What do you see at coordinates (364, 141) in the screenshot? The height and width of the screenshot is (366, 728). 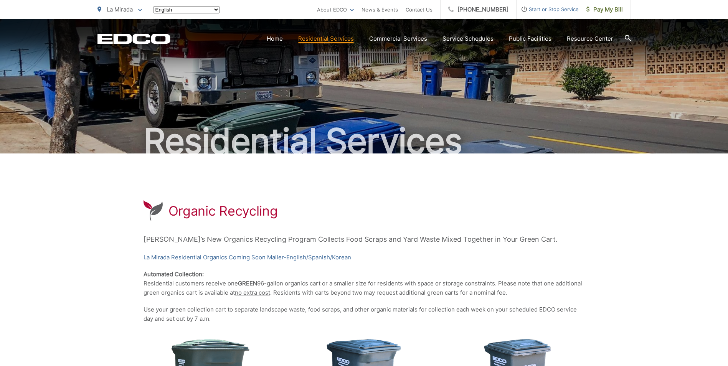 I see `h2: Residential Services` at bounding box center [364, 141].